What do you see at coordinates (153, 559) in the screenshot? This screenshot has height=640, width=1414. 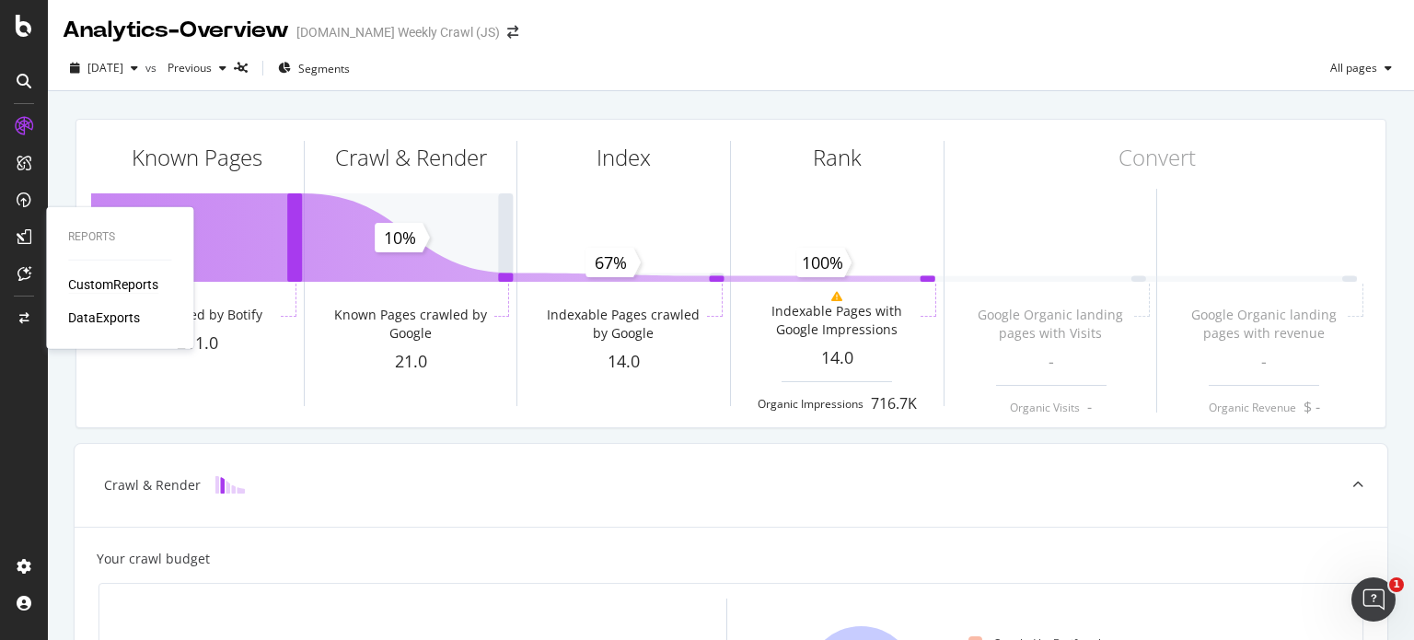 I see `div: Your crawl budget` at bounding box center [153, 559].